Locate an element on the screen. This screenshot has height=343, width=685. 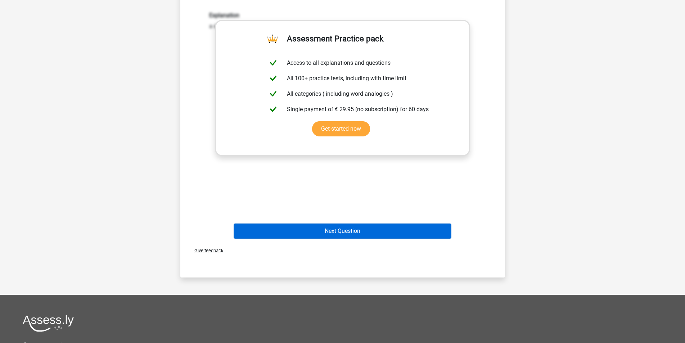
div: a dog is a pet, a grasshopper is an insect. is located at coordinates (343, 21).